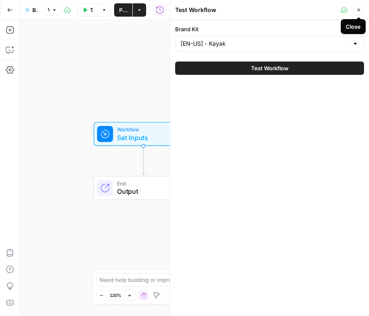 The width and height of the screenshot is (369, 316). What do you see at coordinates (151, 183) in the screenshot?
I see `span: End` at bounding box center [151, 183].